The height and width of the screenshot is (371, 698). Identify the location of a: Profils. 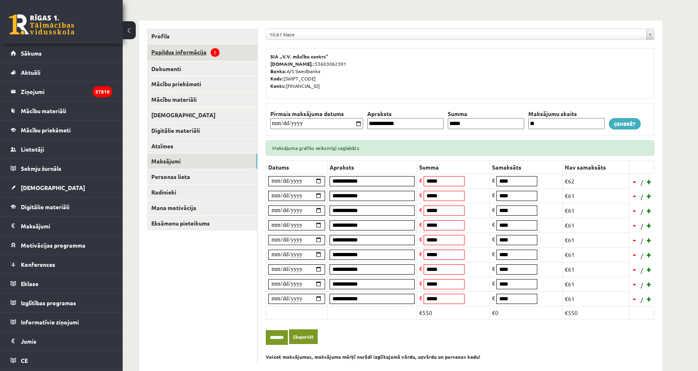
(202, 36).